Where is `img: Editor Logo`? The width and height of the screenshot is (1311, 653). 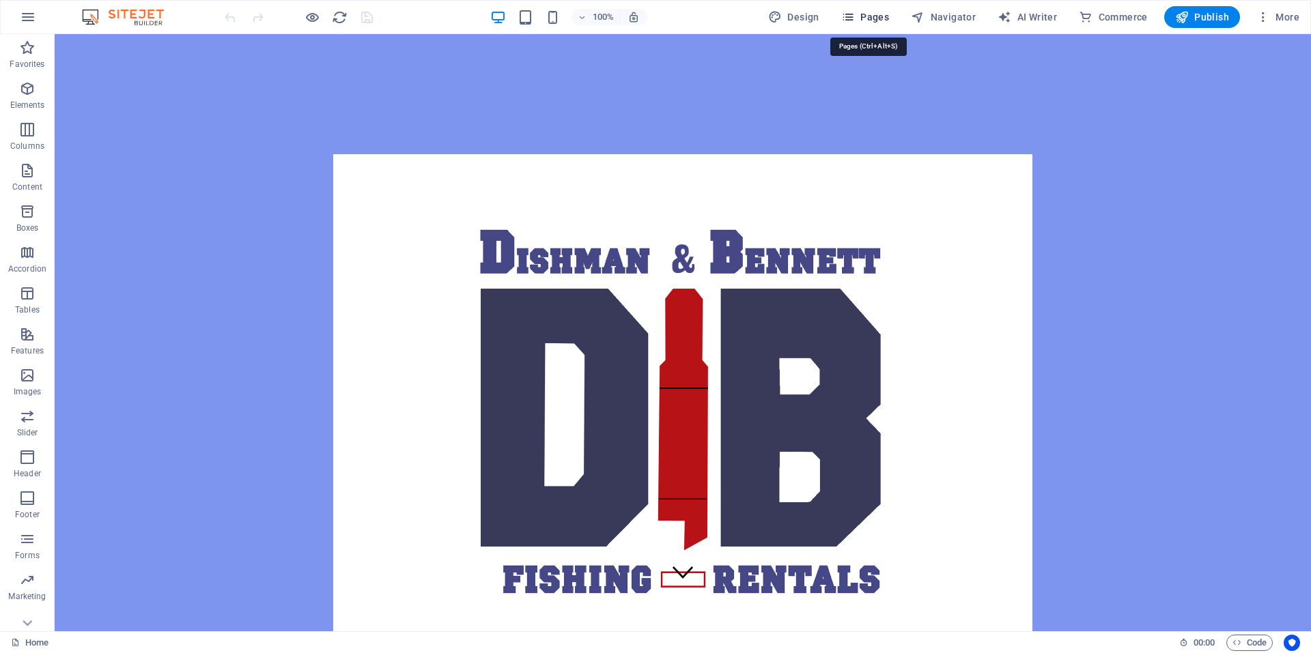 img: Editor Logo is located at coordinates (130, 17).